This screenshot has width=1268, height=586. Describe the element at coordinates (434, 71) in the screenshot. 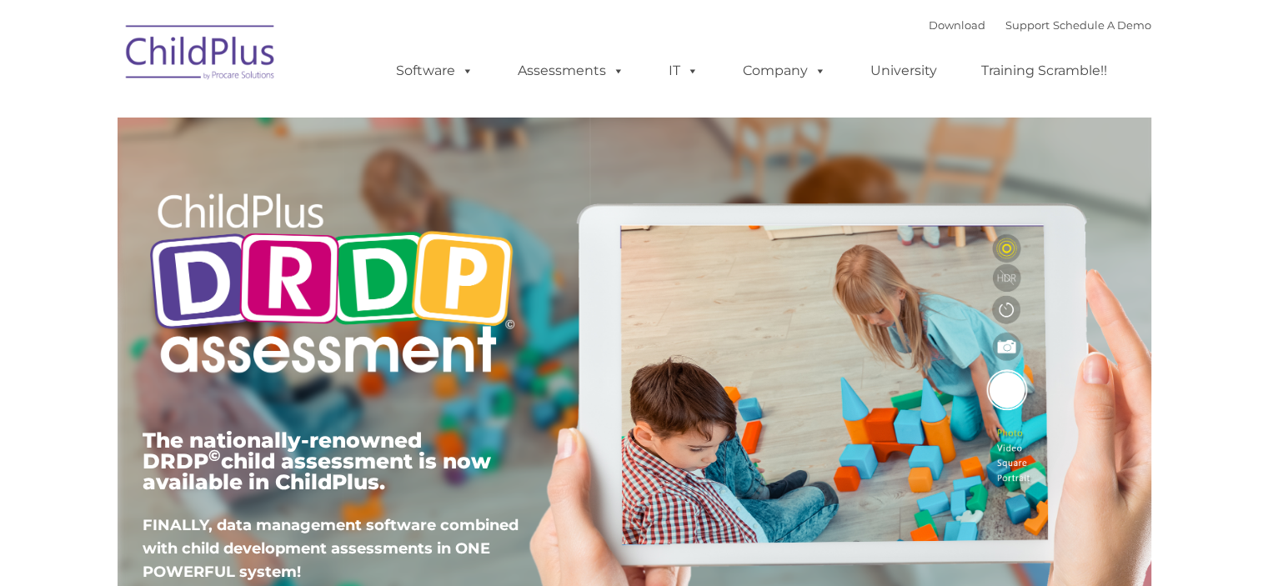

I see `a: Software` at that location.